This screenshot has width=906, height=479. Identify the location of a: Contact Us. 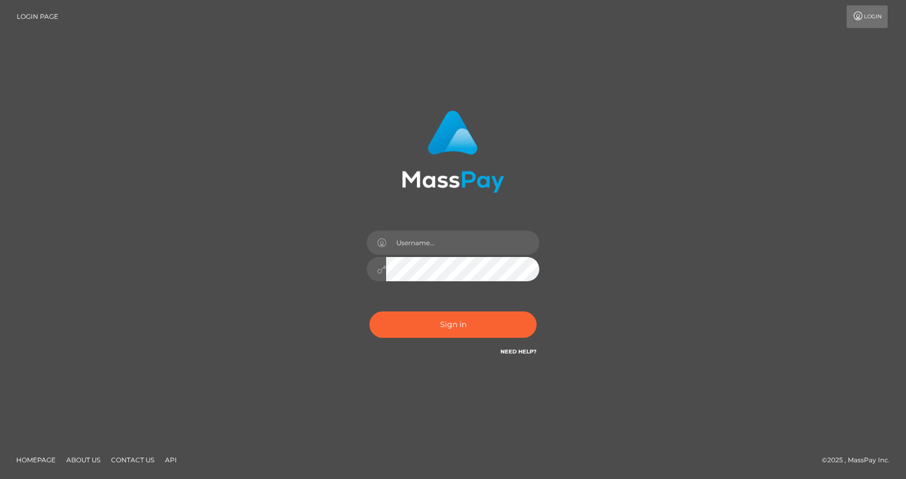
(133, 460).